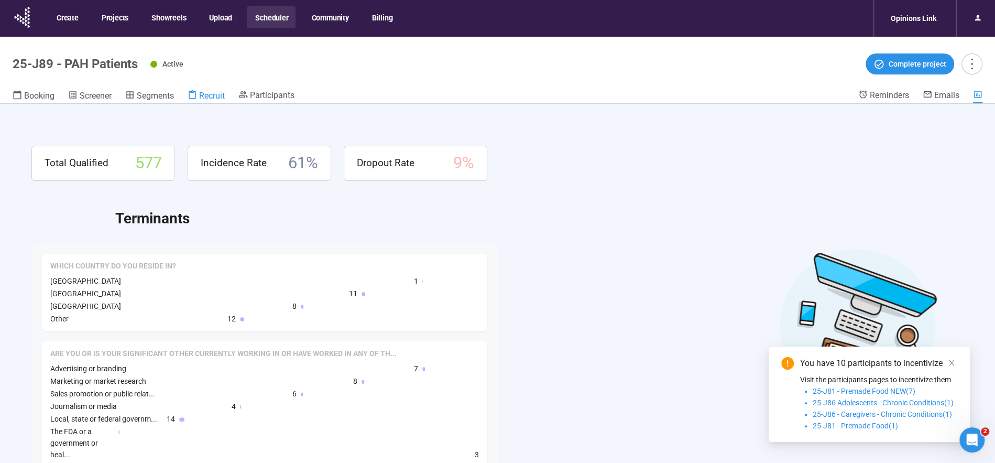 This screenshot has width=995, height=463. What do you see at coordinates (149, 96) in the screenshot?
I see `a: Segments` at bounding box center [149, 96].